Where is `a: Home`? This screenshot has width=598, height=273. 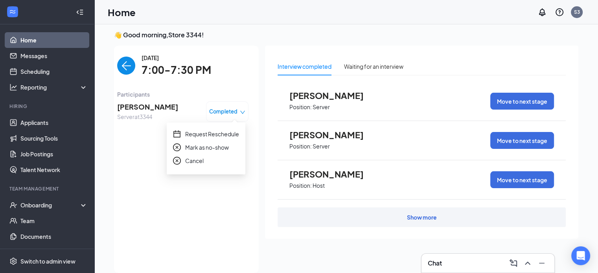
a: Home is located at coordinates (54, 40).